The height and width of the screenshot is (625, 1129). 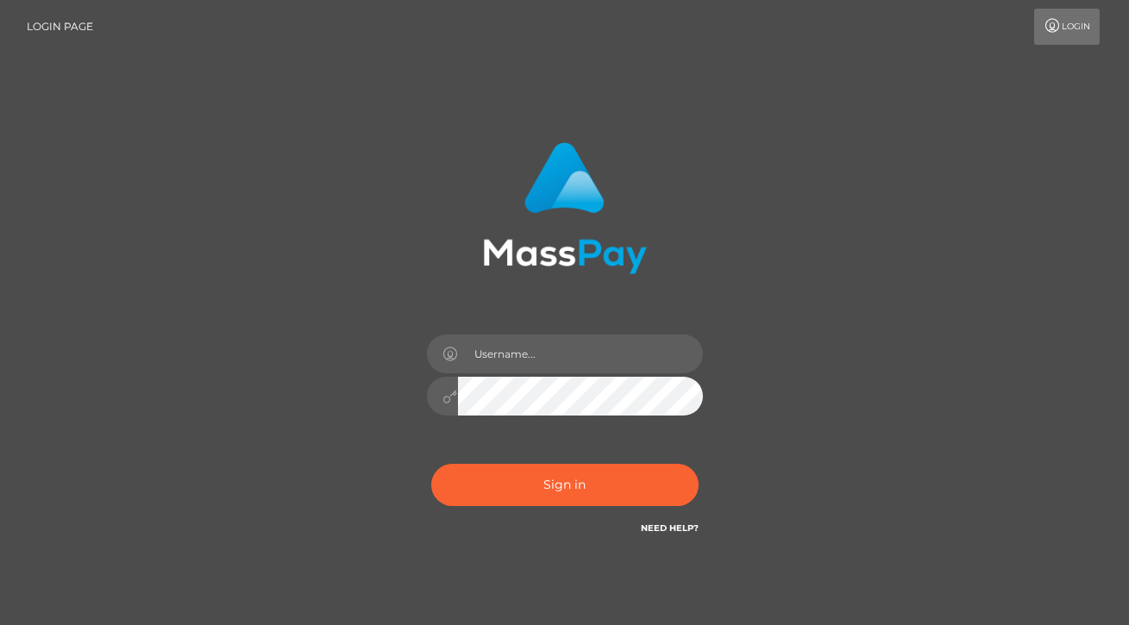 What do you see at coordinates (1067, 27) in the screenshot?
I see `a: Login` at bounding box center [1067, 27].